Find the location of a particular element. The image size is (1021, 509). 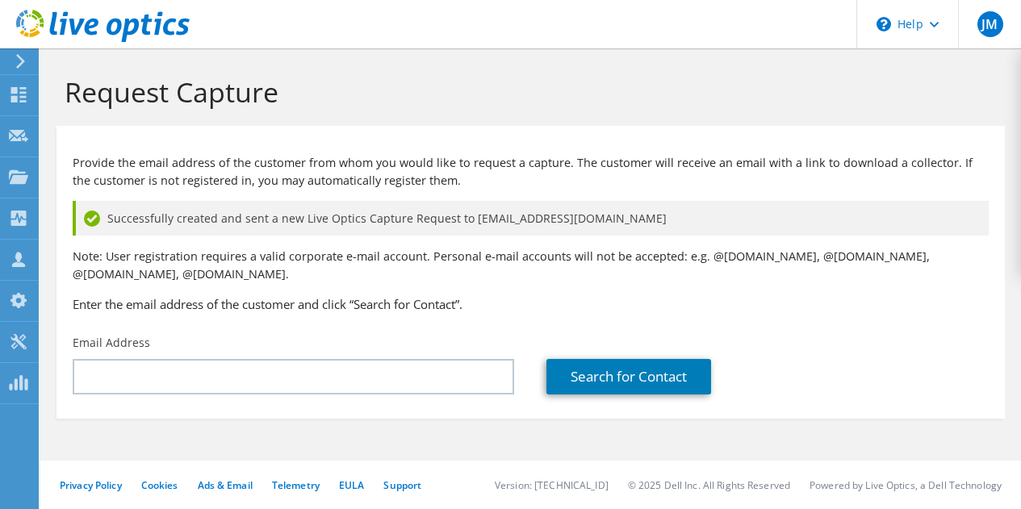

a: Privacy Policy is located at coordinates (90, 485).